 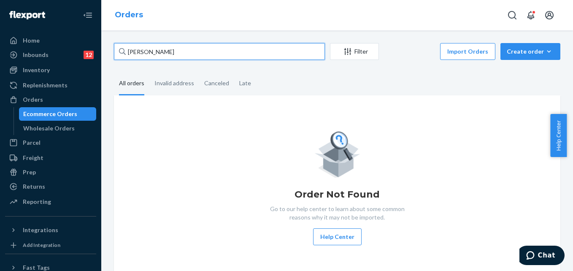 What do you see at coordinates (51, 143) in the screenshot?
I see `a: Parcel` at bounding box center [51, 143].